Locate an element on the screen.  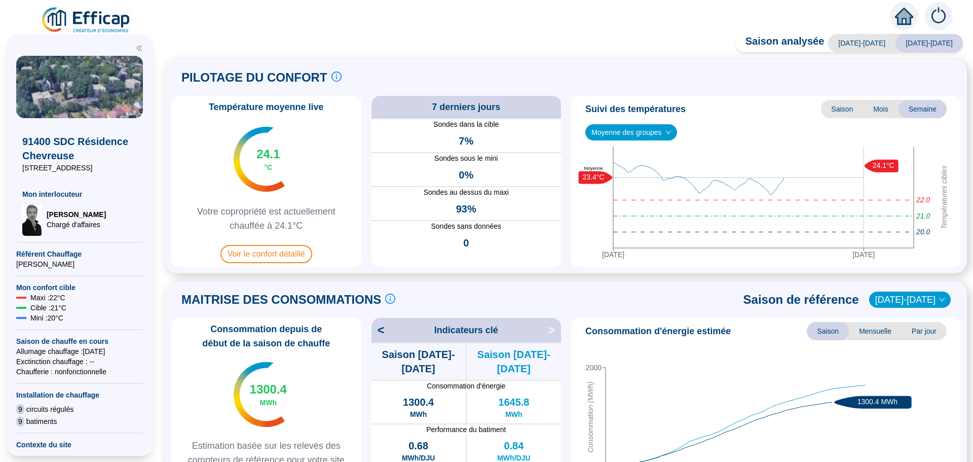
span: 7% is located at coordinates (466, 141).